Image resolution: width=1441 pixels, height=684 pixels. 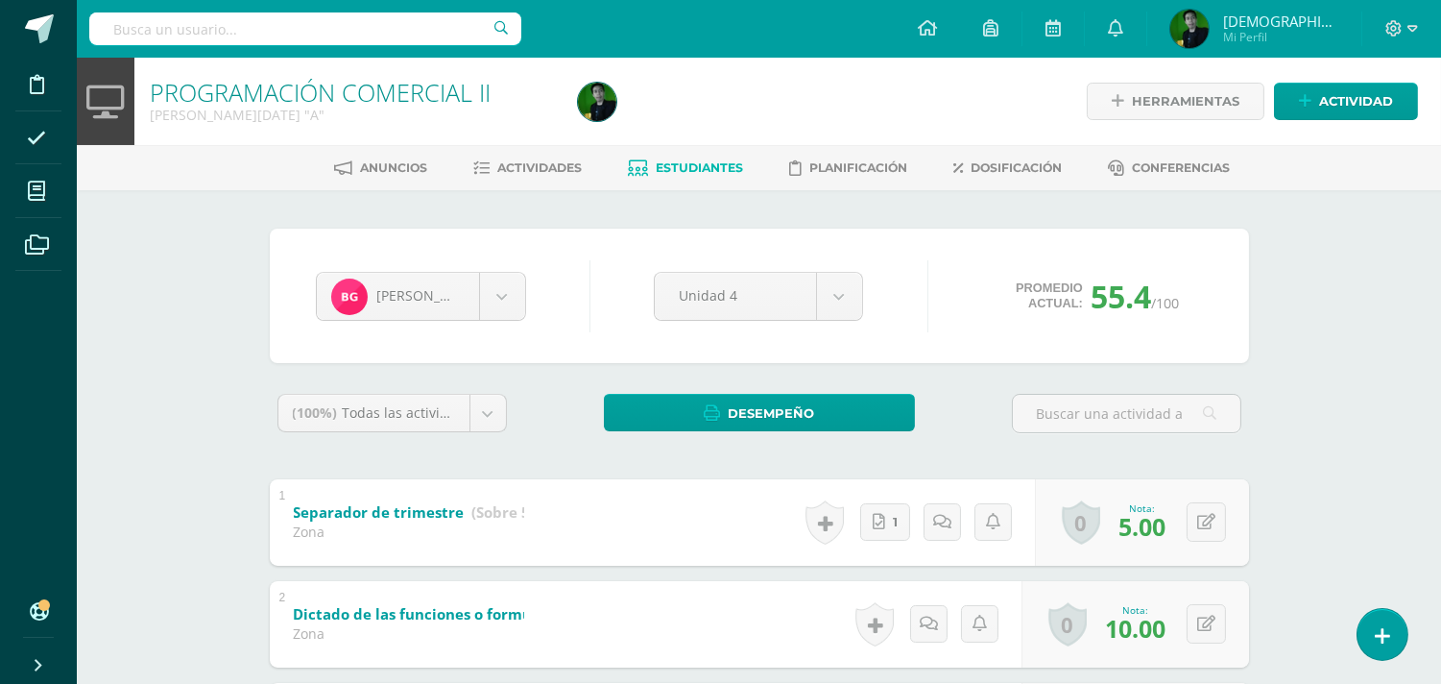 I want to click on span: 1, so click(x=895, y=521).